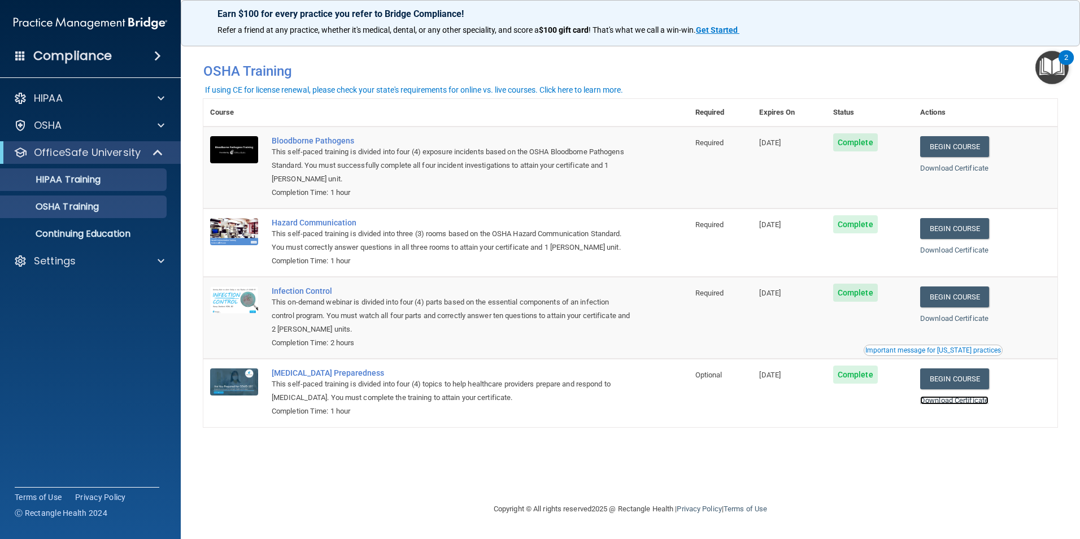 The height and width of the screenshot is (539, 1080). I want to click on th: Status, so click(870, 112).